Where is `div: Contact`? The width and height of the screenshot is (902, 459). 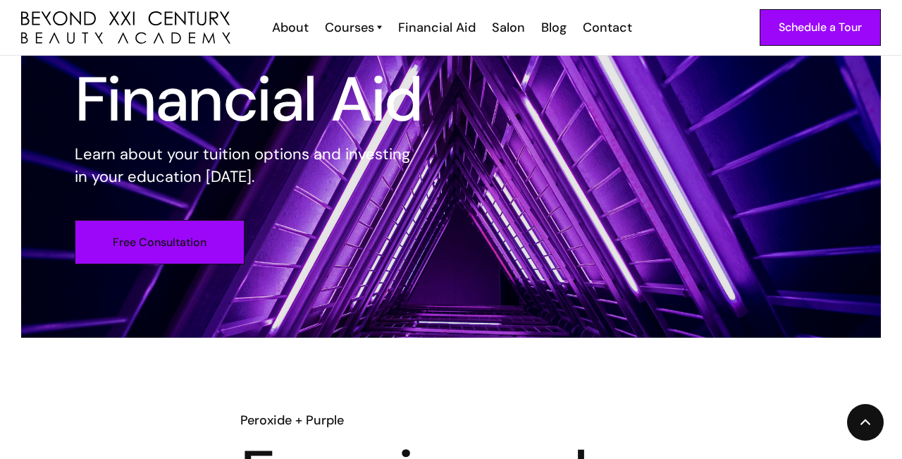
div: Contact is located at coordinates (608, 27).